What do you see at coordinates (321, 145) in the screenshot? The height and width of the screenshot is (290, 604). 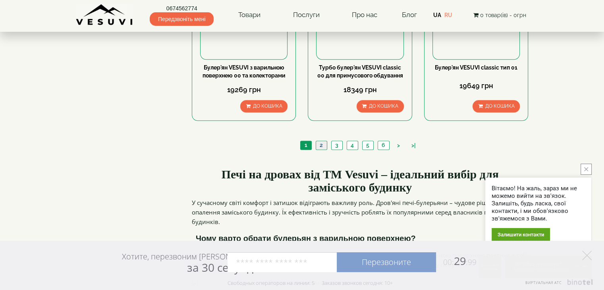 I see `a: 2` at bounding box center [321, 145].